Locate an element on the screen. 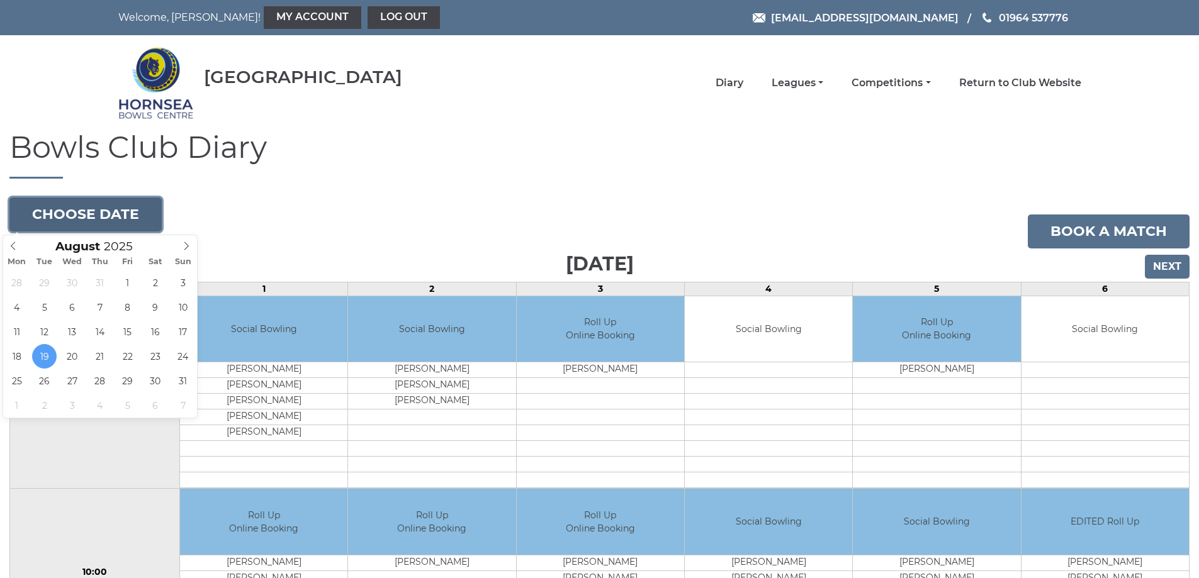 The height and width of the screenshot is (578, 1199). span: August 9, 2025 is located at coordinates (155, 307).